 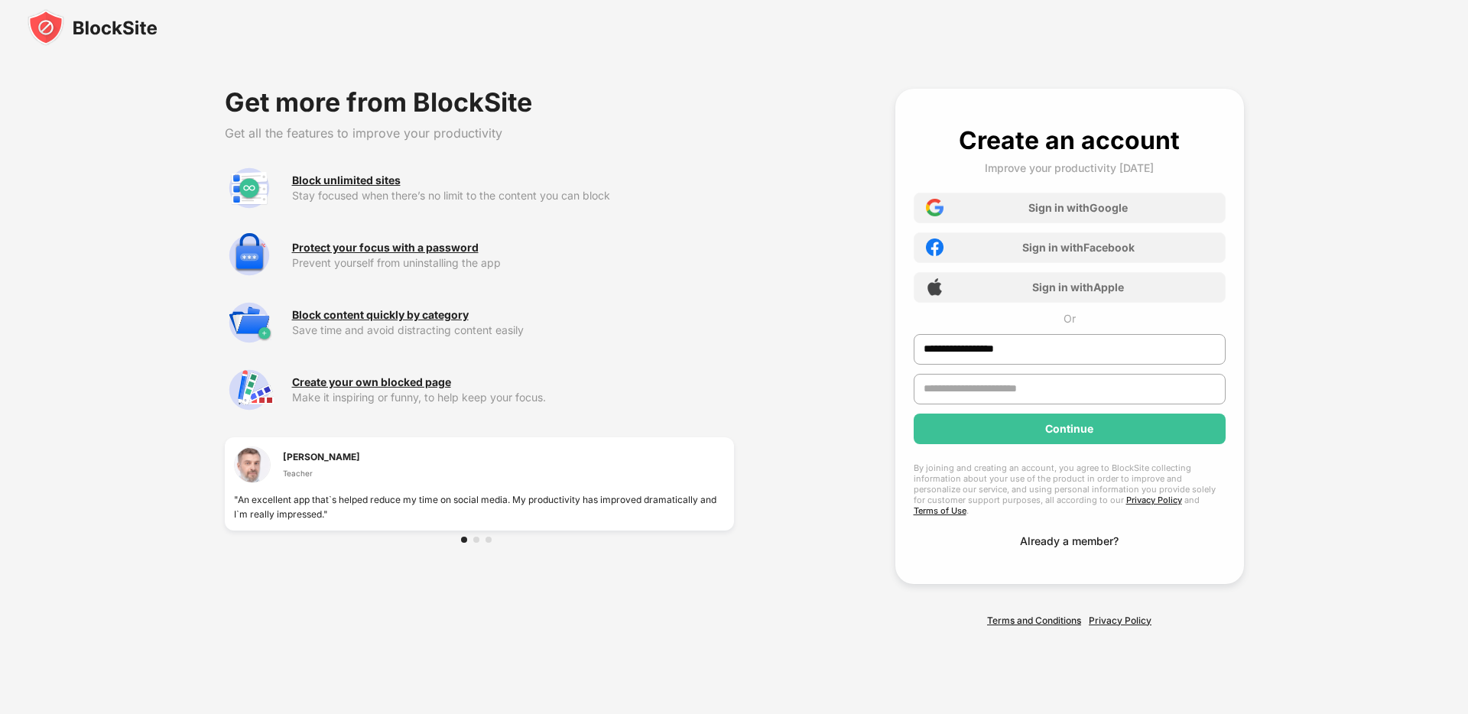 What do you see at coordinates (1070, 318) in the screenshot?
I see `div: Or` at bounding box center [1070, 318].